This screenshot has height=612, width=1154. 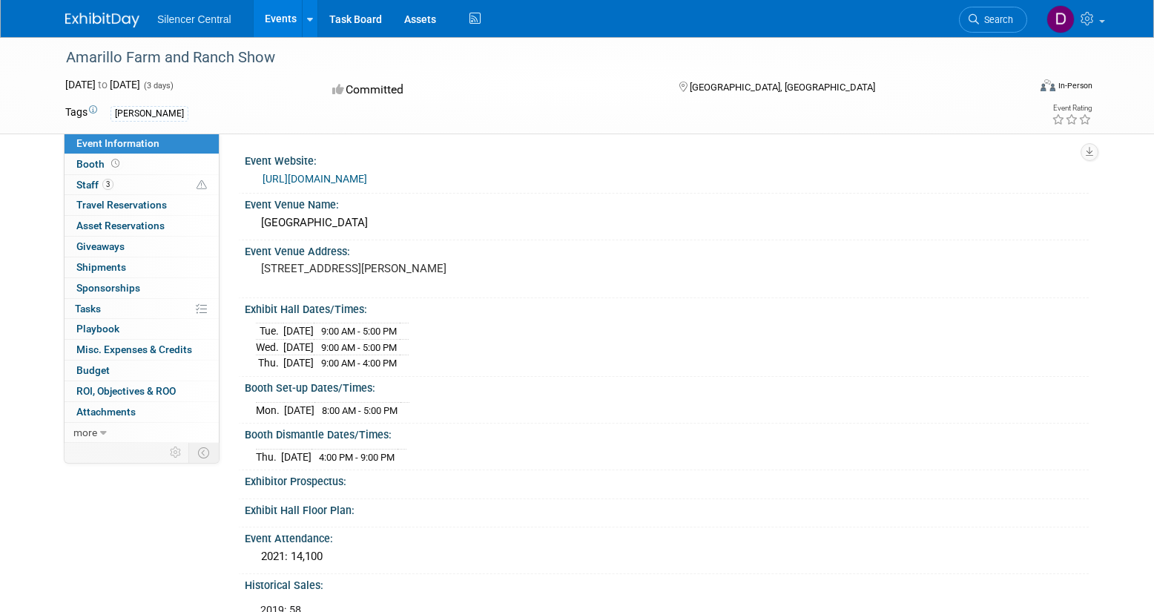 What do you see at coordinates (85, 432) in the screenshot?
I see `span: more` at bounding box center [85, 432].